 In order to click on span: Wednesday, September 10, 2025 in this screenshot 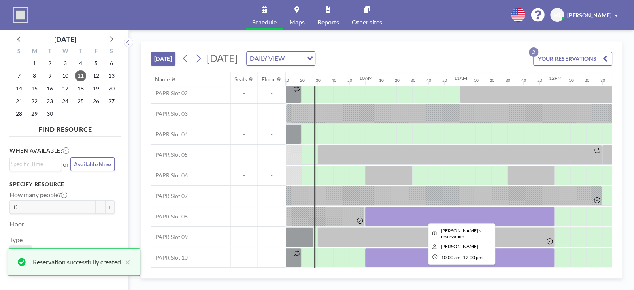, I will do `click(65, 76)`.